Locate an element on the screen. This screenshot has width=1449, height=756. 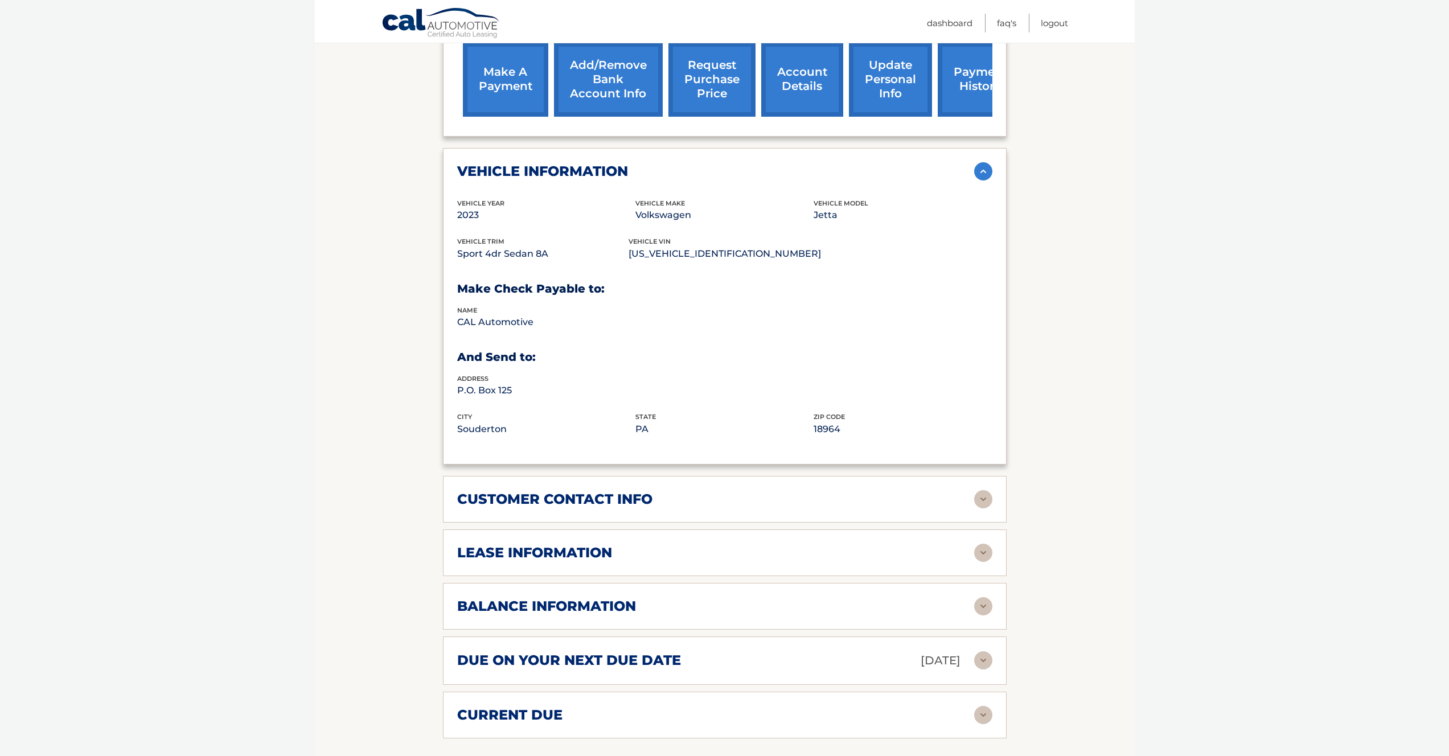
span: vehicle trim is located at coordinates (481, 241).